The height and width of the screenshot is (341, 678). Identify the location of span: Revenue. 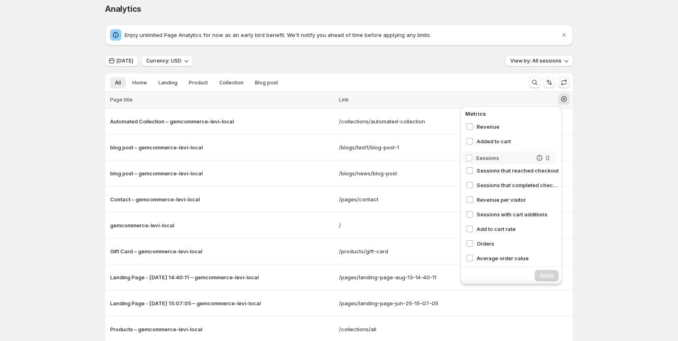
(518, 127).